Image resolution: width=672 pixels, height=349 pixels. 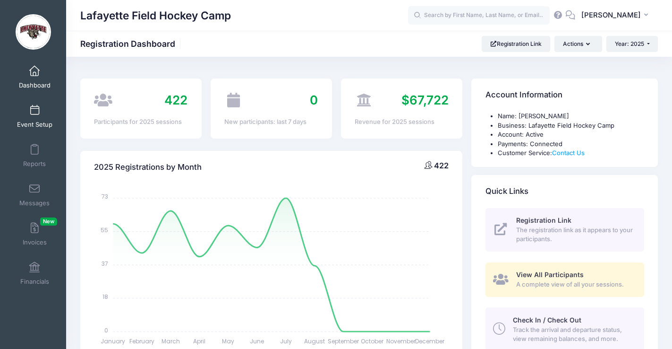 What do you see at coordinates (565, 230) in the screenshot?
I see `a: Registration Link The registration link as it appears to your participants.` at bounding box center [565, 230].